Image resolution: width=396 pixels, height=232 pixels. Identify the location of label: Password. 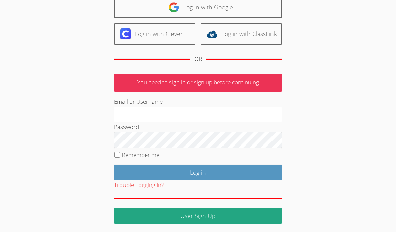
(127, 127).